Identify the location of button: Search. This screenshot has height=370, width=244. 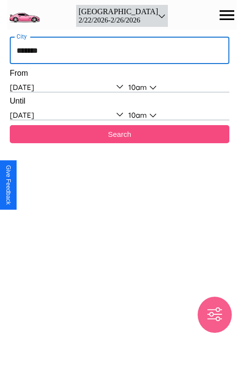
(120, 134).